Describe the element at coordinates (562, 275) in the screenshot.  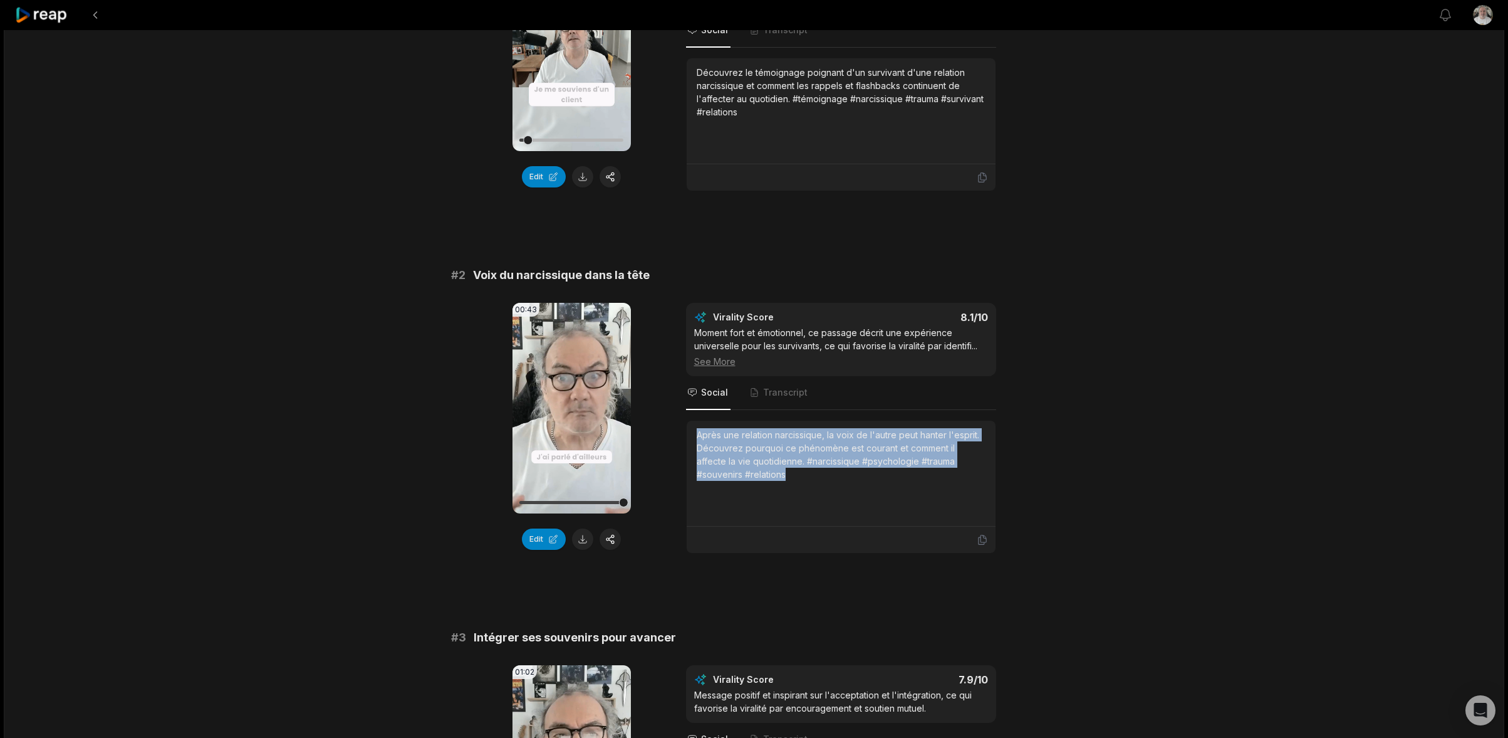
I see `span: Voix du narcissique dans la tête` at that location.